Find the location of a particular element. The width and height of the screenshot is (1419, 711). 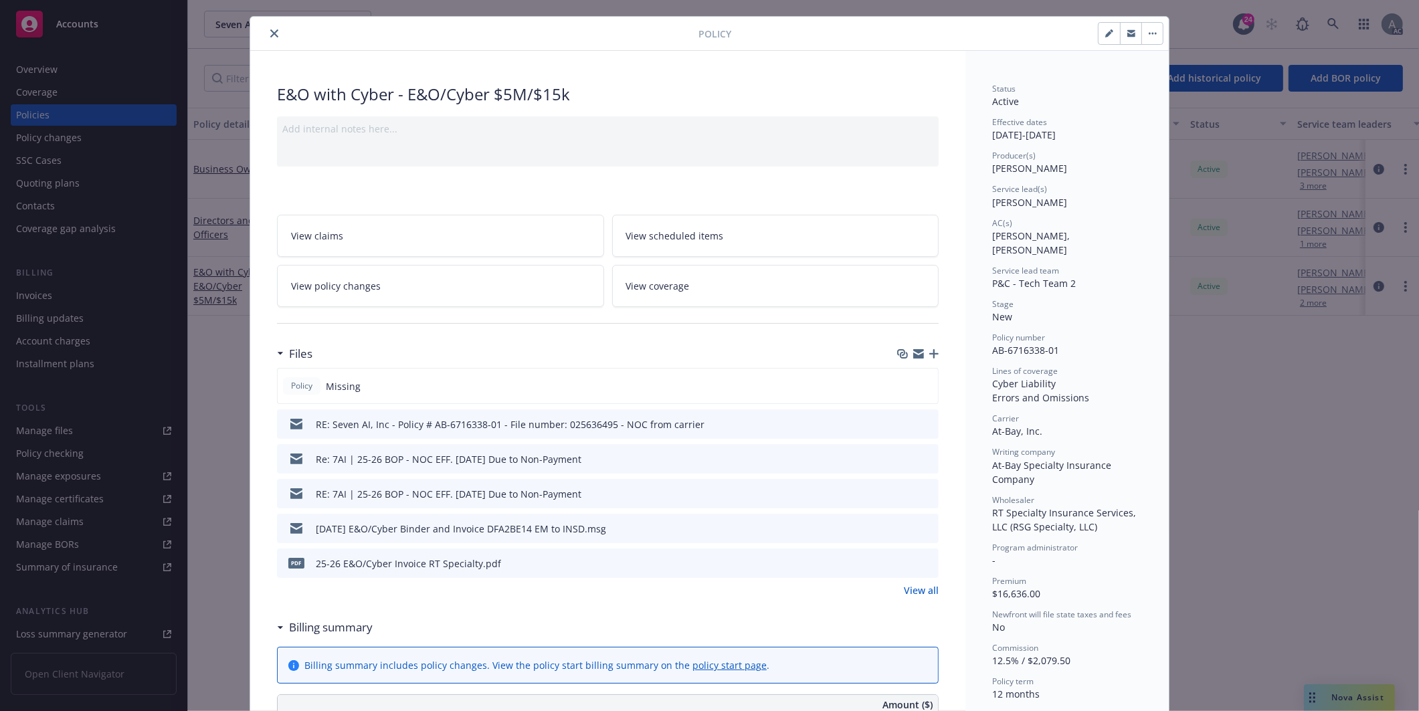

span: Service lead team is located at coordinates (1025, 270).